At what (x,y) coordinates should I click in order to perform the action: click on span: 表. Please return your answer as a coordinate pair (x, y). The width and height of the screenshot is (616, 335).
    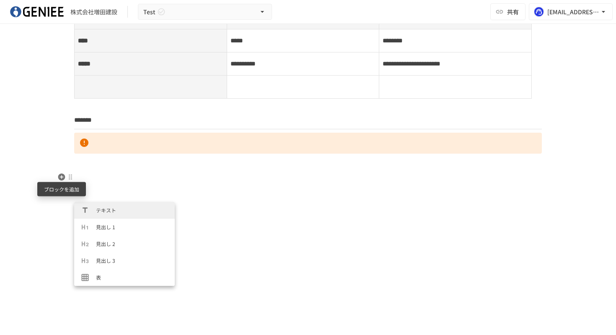
    Looking at the image, I should click on (132, 277).